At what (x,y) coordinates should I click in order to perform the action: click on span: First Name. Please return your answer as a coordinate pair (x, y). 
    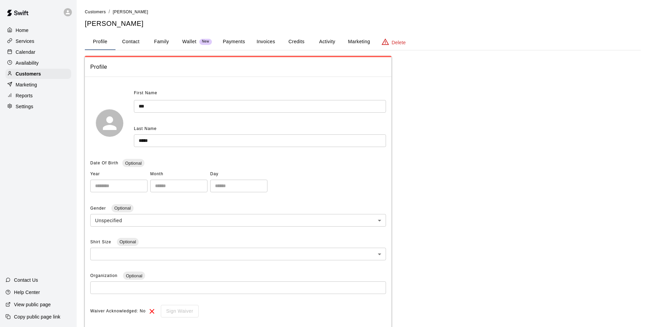
    Looking at the image, I should click on (145, 93).